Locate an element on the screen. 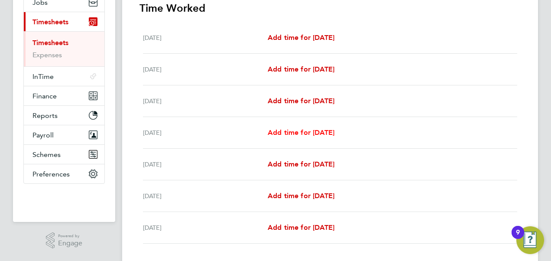 Image resolution: width=551 pixels, height=261 pixels. button: Preferences is located at coordinates (64, 174).